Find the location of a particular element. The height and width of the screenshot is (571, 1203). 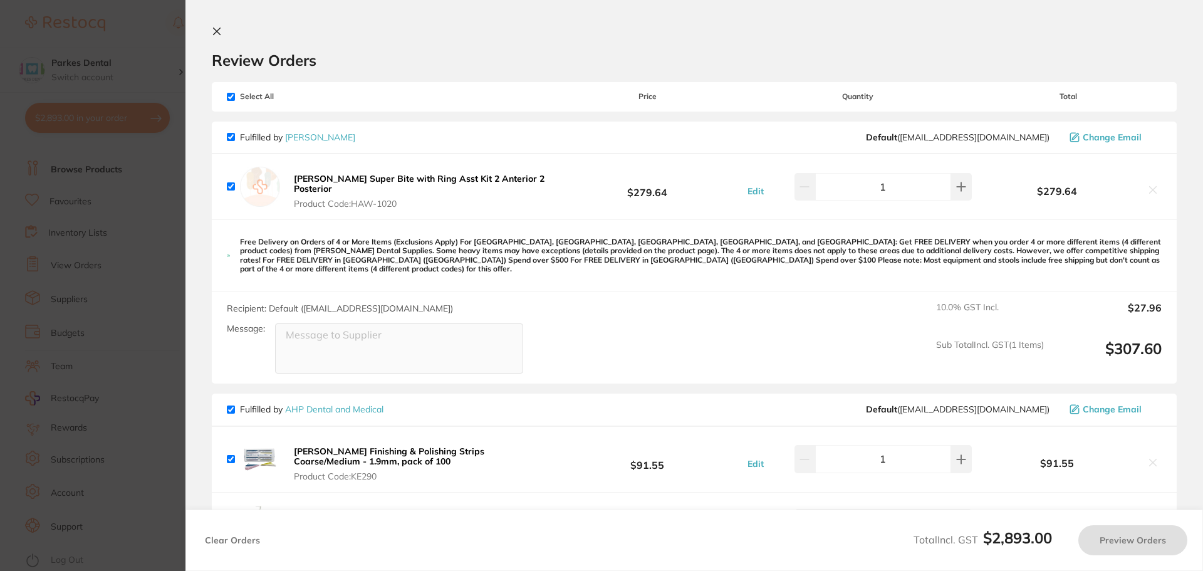

output: $307.60 is located at coordinates (1108, 357).